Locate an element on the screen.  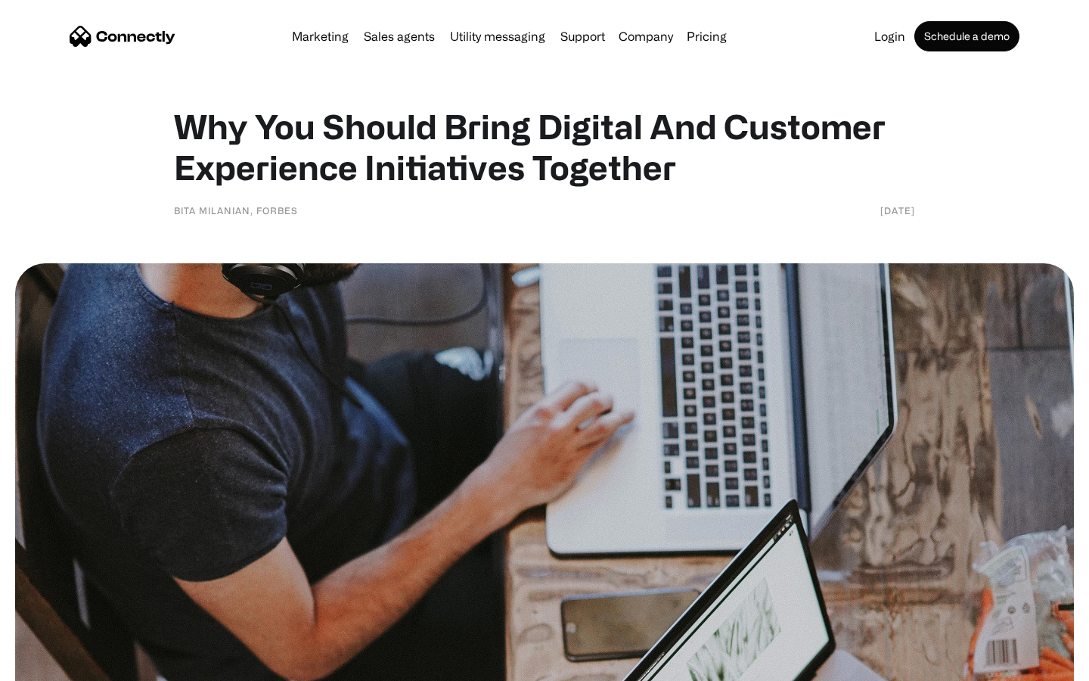
a: Marketing is located at coordinates (320, 36).